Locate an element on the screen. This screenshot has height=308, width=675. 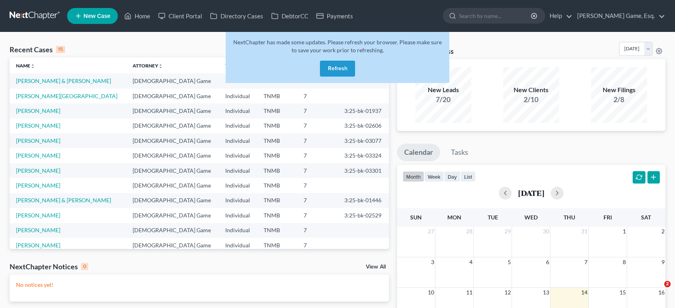
span: 9 is located at coordinates (663, 262).